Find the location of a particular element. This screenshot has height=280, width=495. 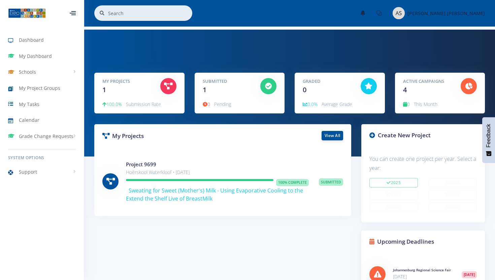

img: Image placeholder is located at coordinates (399, 13).